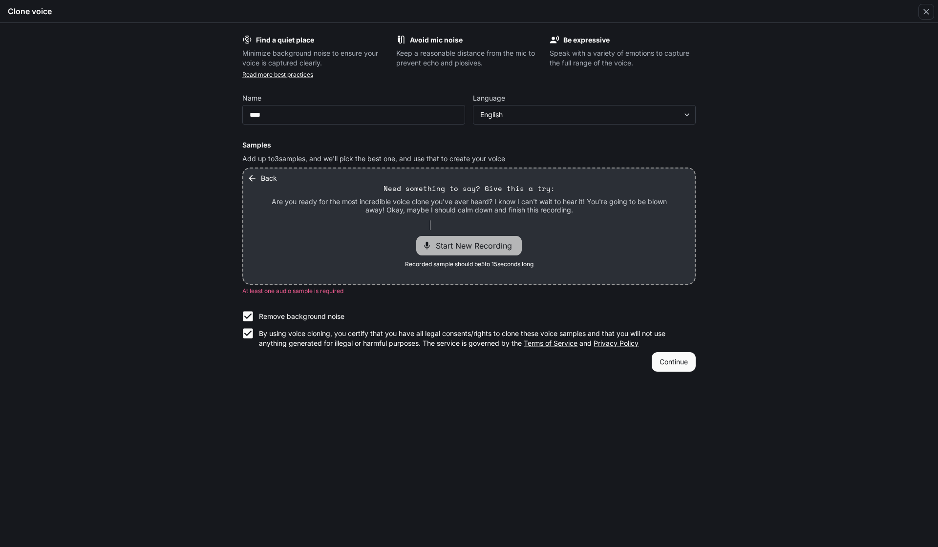 The width and height of the screenshot is (938, 547). I want to click on p: Language, so click(489, 98).